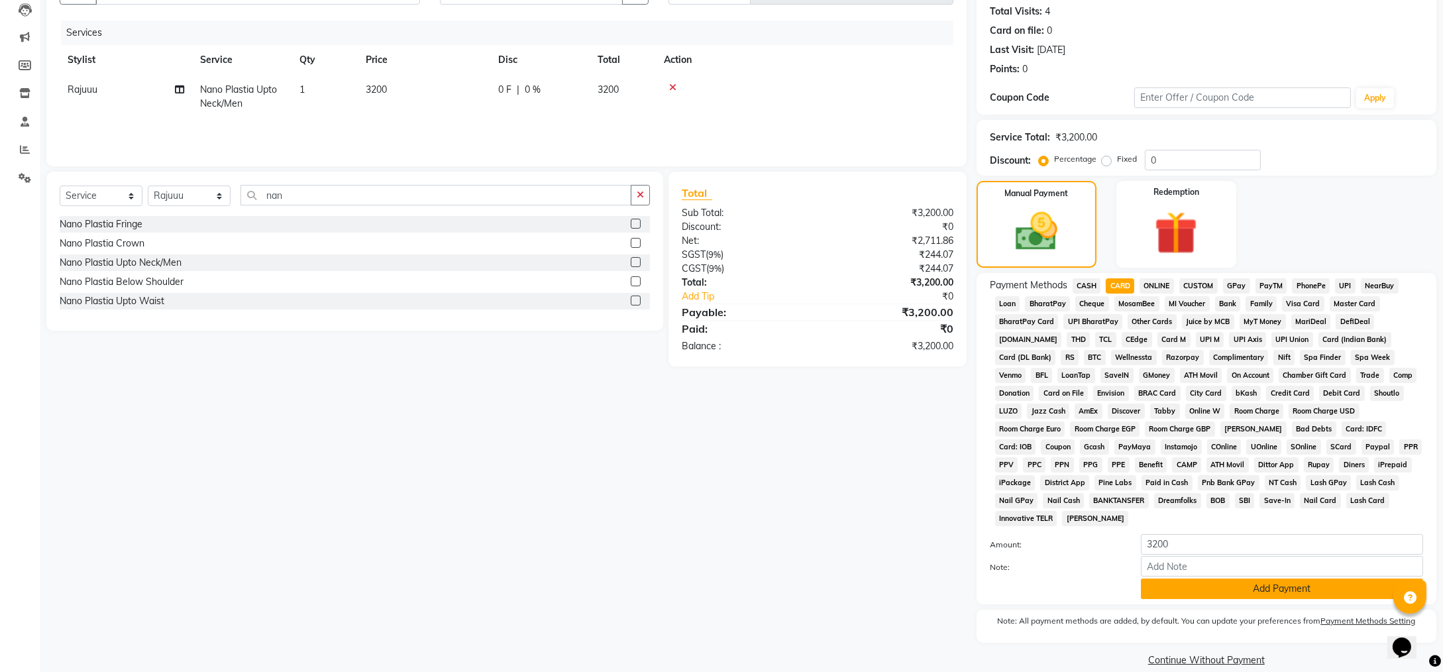 The width and height of the screenshot is (1443, 672). I want to click on button: Apply, so click(1375, 98).